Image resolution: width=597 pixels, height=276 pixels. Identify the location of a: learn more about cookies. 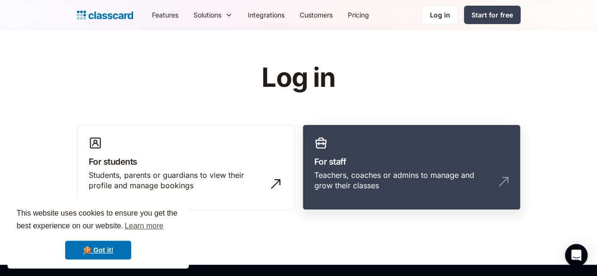
(144, 226).